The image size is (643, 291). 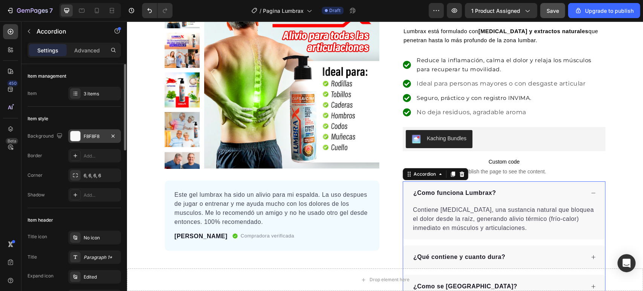 What do you see at coordinates (328, 171) in the screenshot?
I see `span: ¿Como funciona Lumbrax?` at bounding box center [328, 171].